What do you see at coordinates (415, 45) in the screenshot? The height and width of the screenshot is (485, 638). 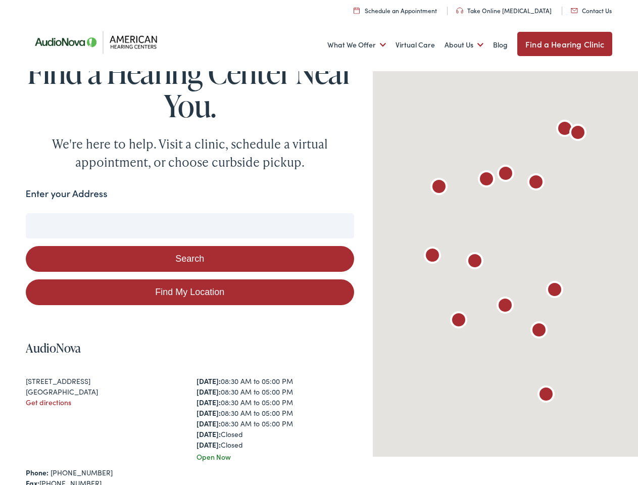 I see `a: Virtual Care` at bounding box center [415, 45].